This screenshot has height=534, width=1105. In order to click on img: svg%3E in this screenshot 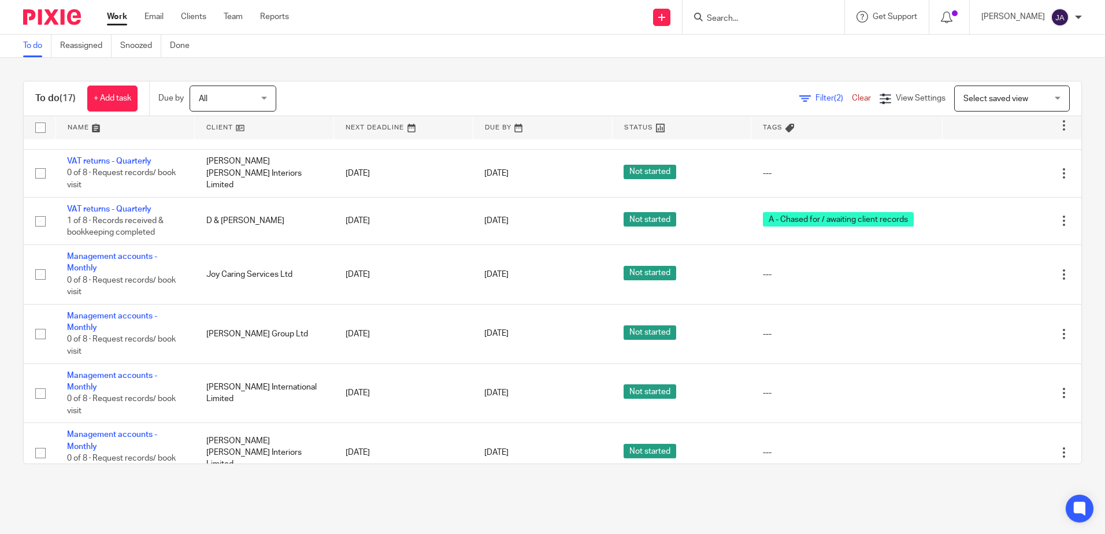, I will do `click(1060, 17)`.